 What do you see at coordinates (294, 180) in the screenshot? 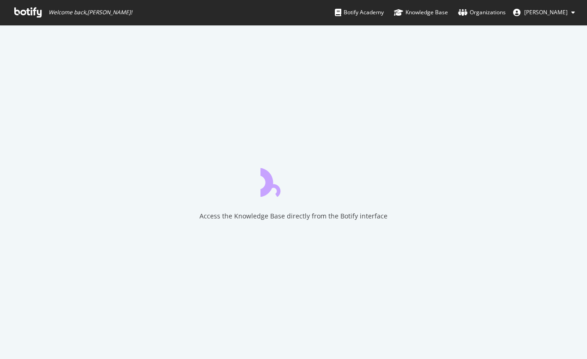
I see `div: animation` at bounding box center [294, 180].